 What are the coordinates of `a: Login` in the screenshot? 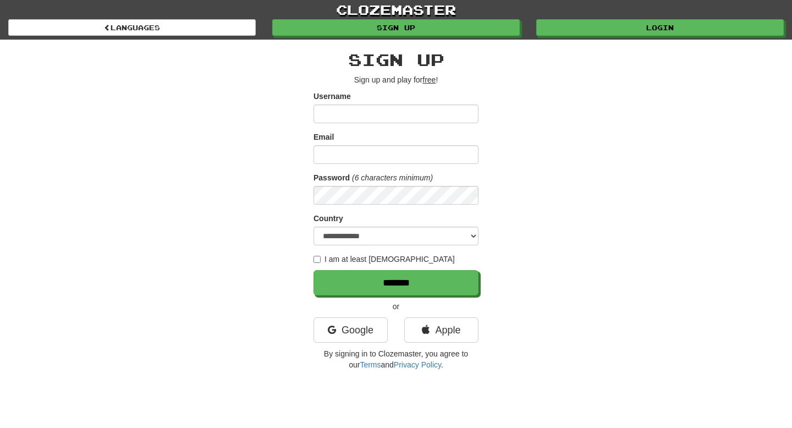 It's located at (660, 28).